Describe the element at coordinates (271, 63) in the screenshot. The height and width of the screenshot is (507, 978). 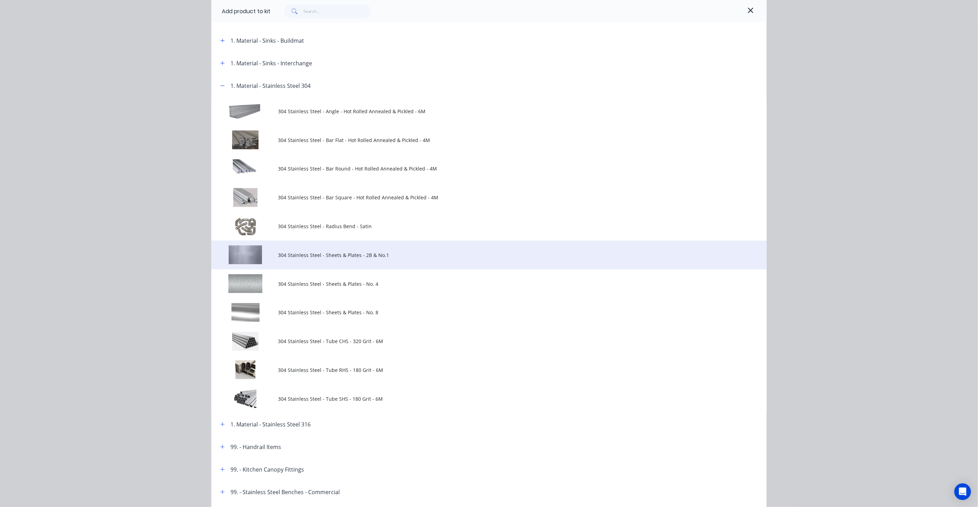
I see `div: 1. Material - Sinks - Interchange` at that location.